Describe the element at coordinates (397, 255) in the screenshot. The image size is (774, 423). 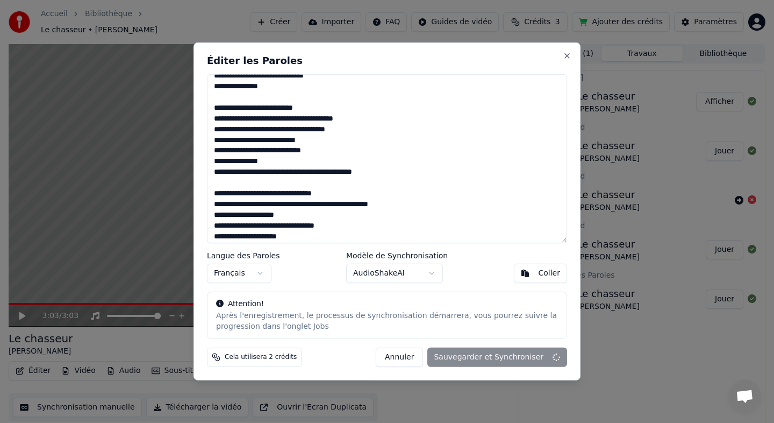
I see `label: Modèle de Synchronisation` at that location.